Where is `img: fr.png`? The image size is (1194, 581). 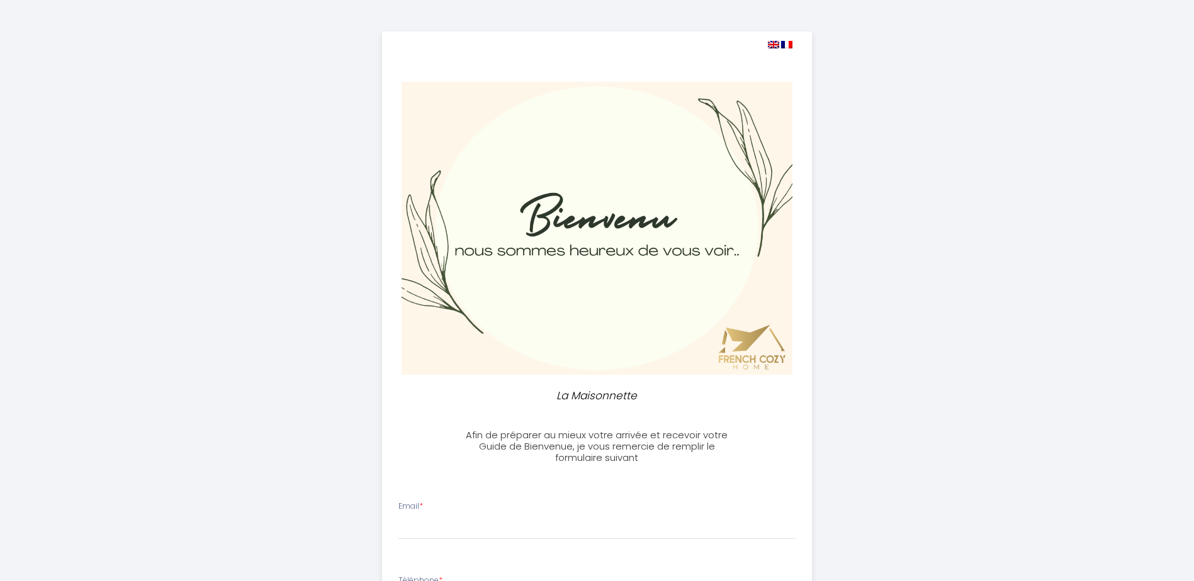 img: fr.png is located at coordinates (786, 45).